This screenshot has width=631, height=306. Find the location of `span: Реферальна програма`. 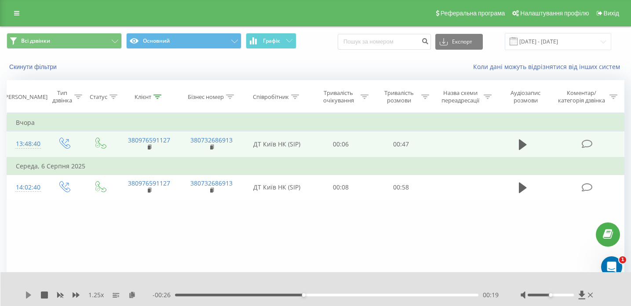

span: Реферальна програма is located at coordinates (473, 13).